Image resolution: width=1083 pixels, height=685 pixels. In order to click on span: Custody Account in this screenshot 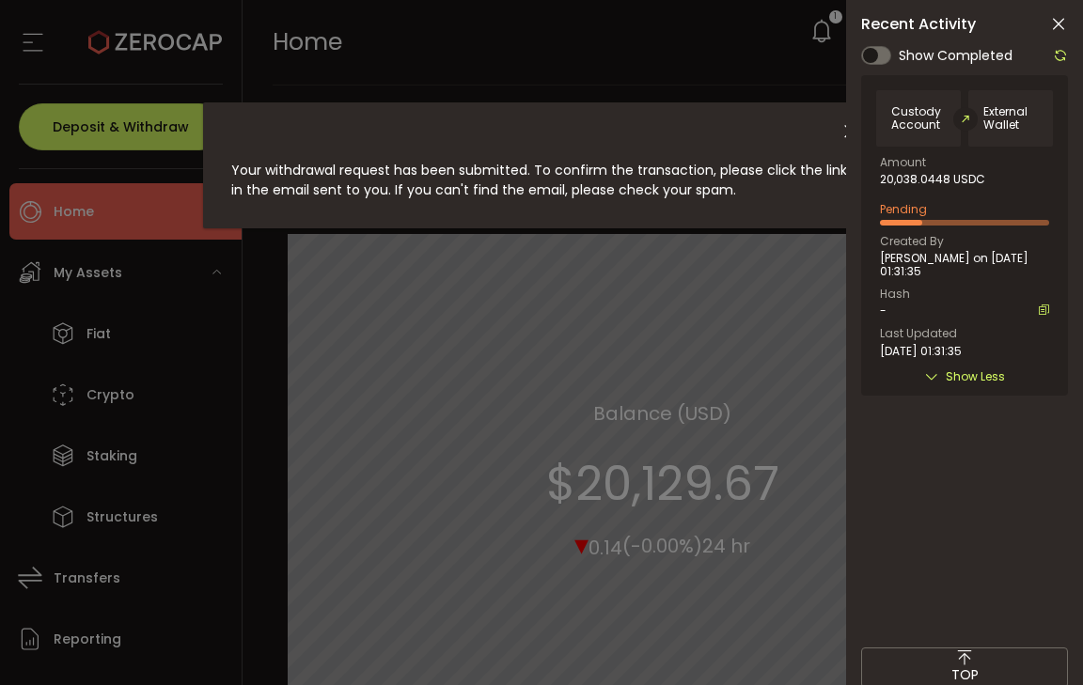, I will do `click(919, 118)`.